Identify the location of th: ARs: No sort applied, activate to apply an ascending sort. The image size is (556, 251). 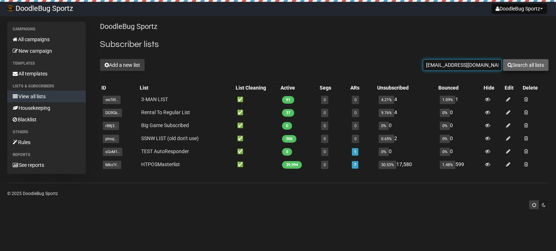
(362, 88).